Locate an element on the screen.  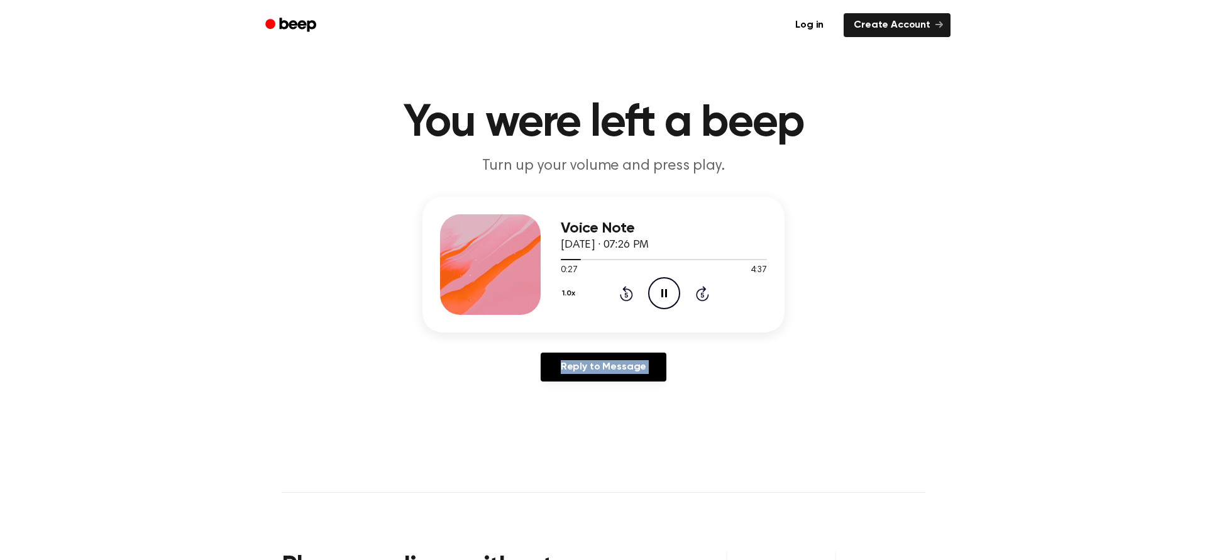
a: Create Account is located at coordinates (897, 25).